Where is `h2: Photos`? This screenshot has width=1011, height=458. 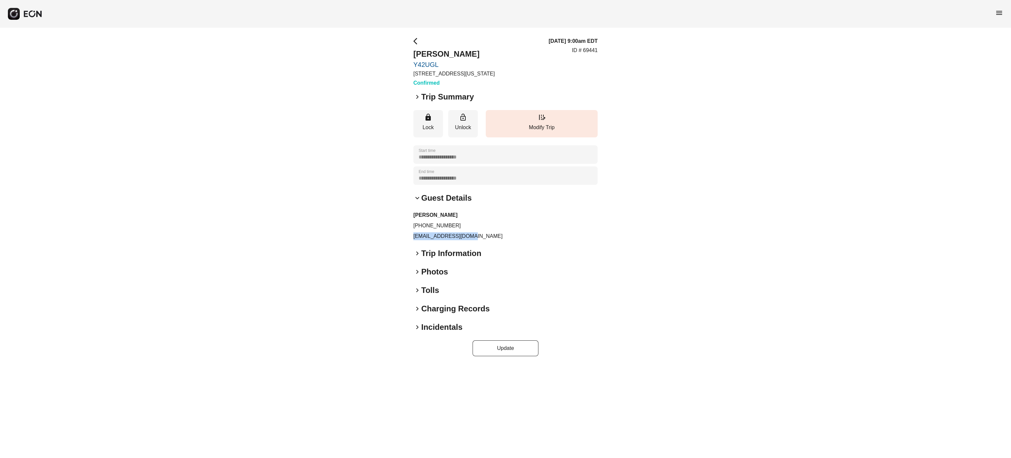
h2: Photos is located at coordinates (434, 272).